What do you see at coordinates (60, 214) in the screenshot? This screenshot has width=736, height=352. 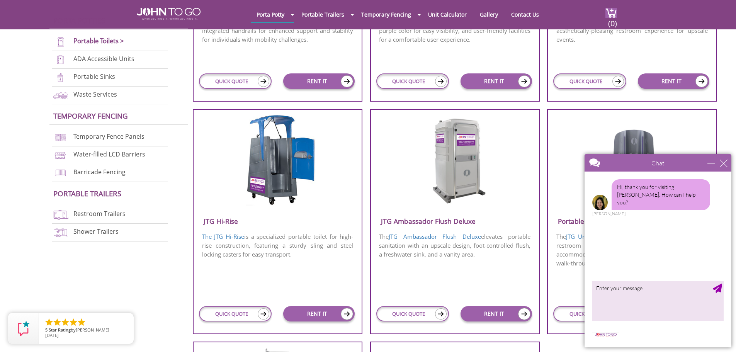 I see `img: restroom-trailers-new.png` at bounding box center [60, 214].